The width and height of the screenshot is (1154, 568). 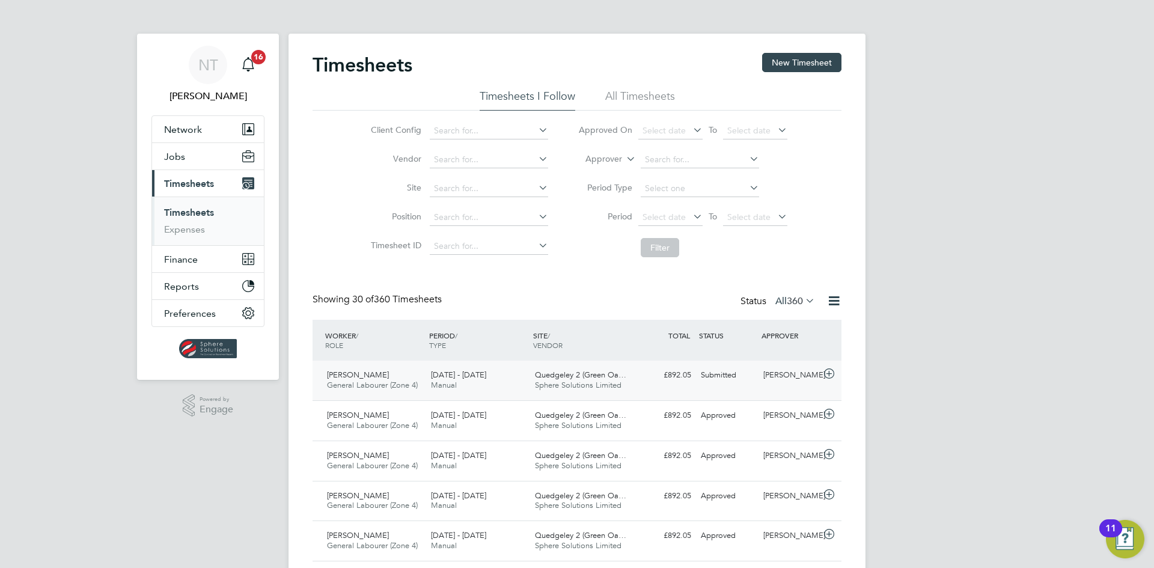 What do you see at coordinates (478, 340) in the screenshot?
I see `div: PERIOD` at bounding box center [478, 340].